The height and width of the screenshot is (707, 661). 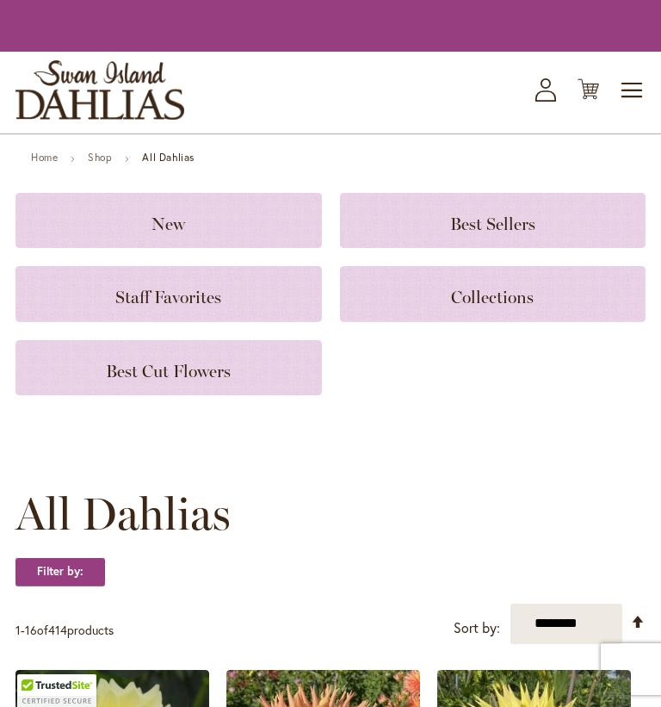 I want to click on span: 16, so click(x=31, y=629).